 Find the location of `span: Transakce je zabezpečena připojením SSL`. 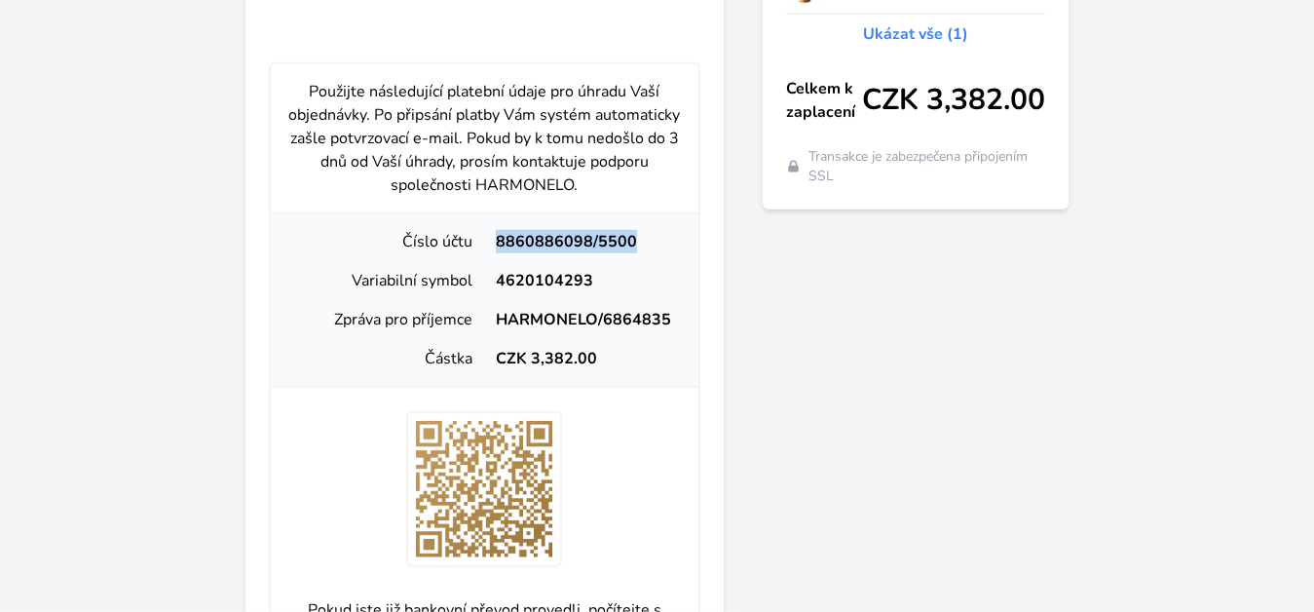

span: Transakce je zabezpečena připojením SSL is located at coordinates (926, 167).